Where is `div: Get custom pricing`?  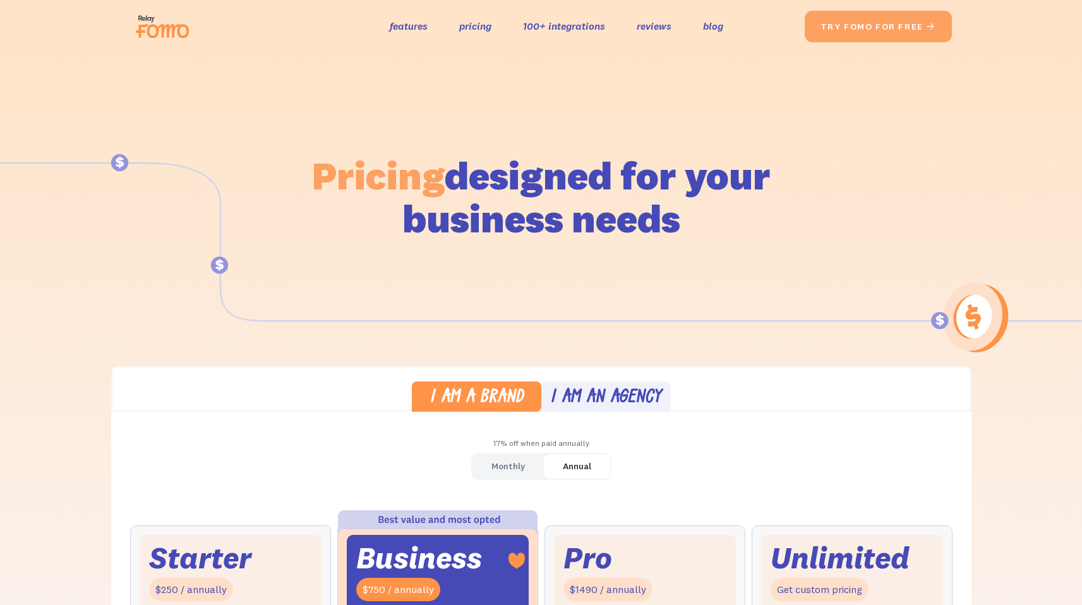 div: Get custom pricing is located at coordinates (819, 589).